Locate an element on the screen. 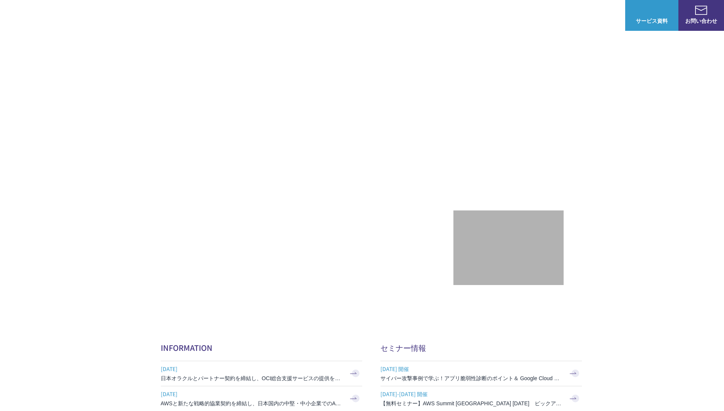 The width and height of the screenshot is (724, 411). em: AWS is located at coordinates (508, 152).